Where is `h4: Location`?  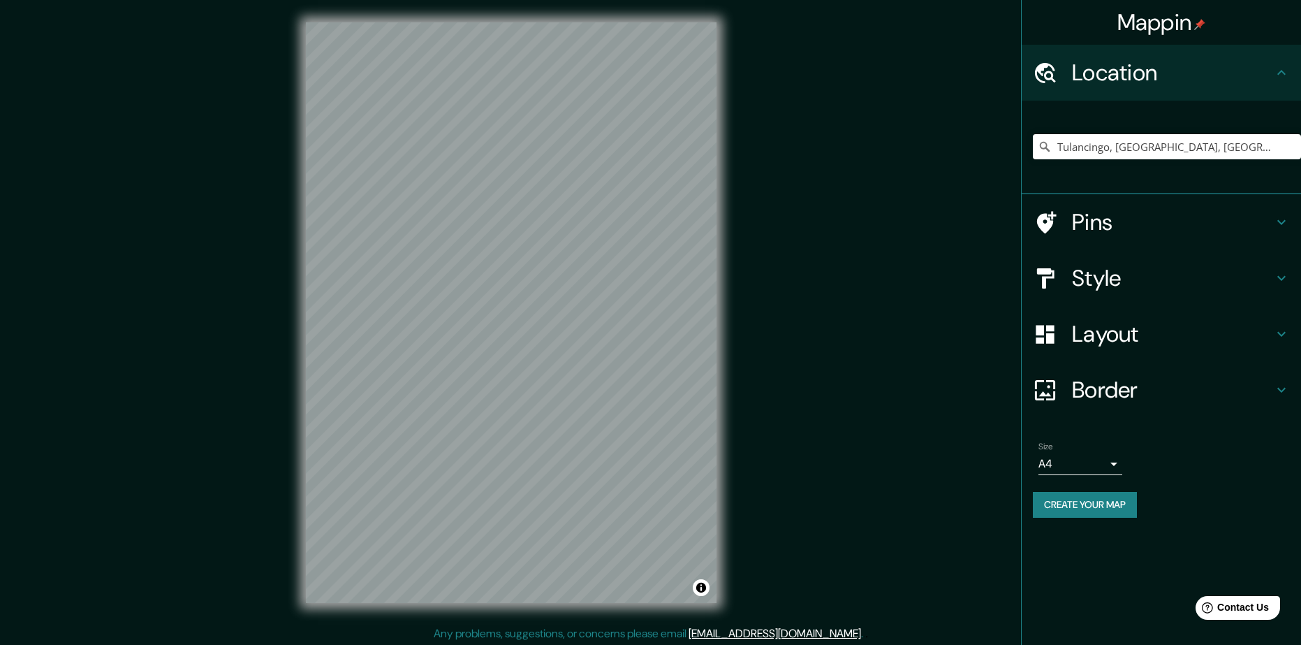
h4: Location is located at coordinates (1173, 73).